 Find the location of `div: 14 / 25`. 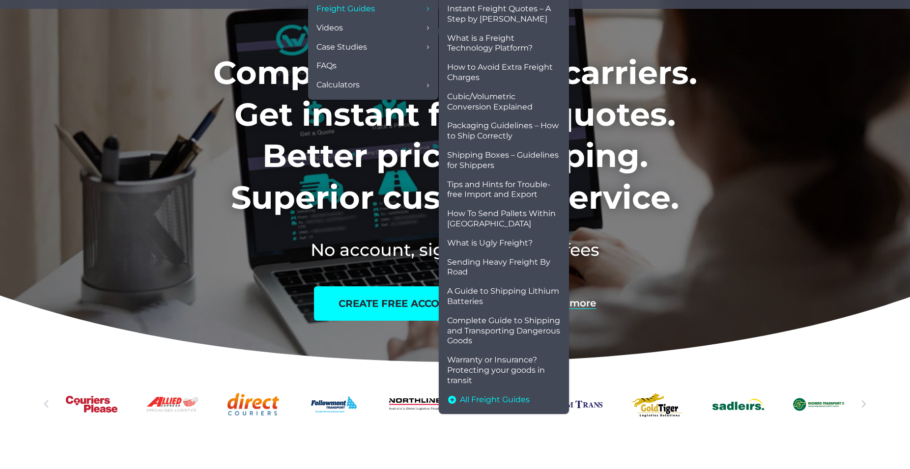

div: 14 / 25 is located at coordinates (657, 404).